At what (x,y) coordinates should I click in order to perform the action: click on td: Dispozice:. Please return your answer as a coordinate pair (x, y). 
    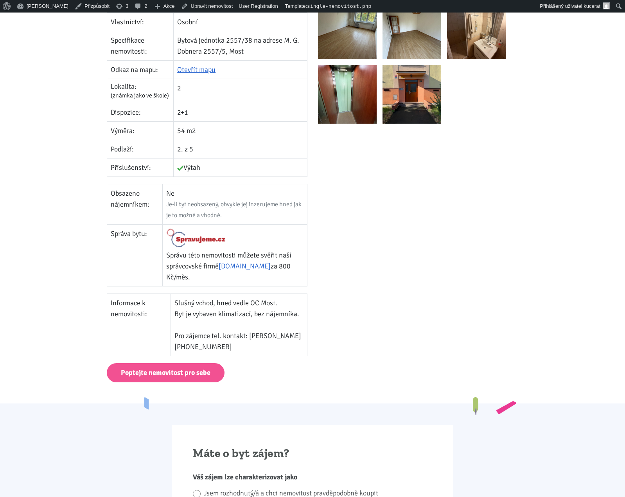
    Looking at the image, I should click on (140, 112).